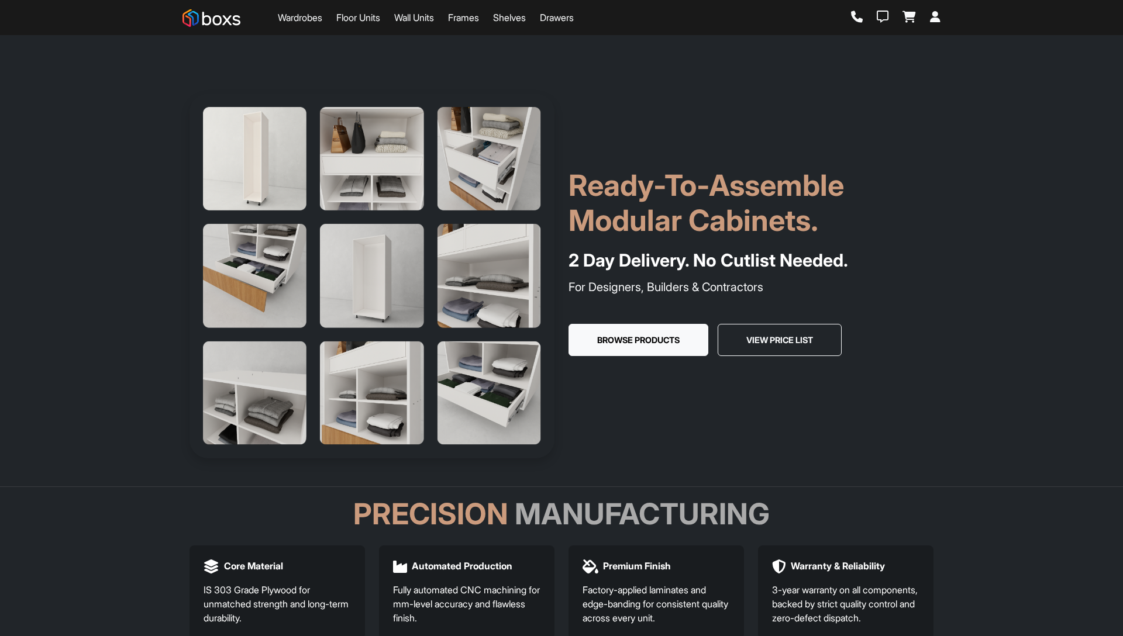 This screenshot has width=1123, height=636. What do you see at coordinates (751, 260) in the screenshot?
I see `h4: 2 Day Delivery. No Cutlist Needed.` at bounding box center [751, 260].